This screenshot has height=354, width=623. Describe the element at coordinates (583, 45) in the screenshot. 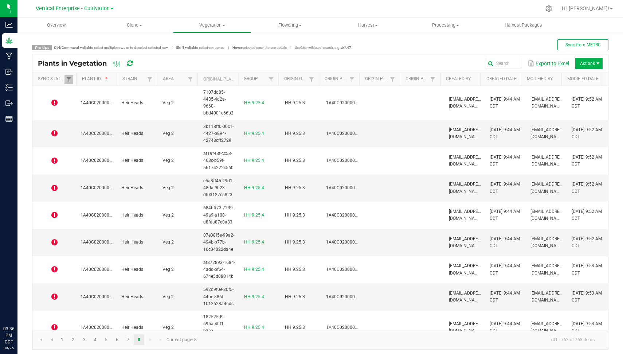

I see `span: Sync from METRC` at that location.